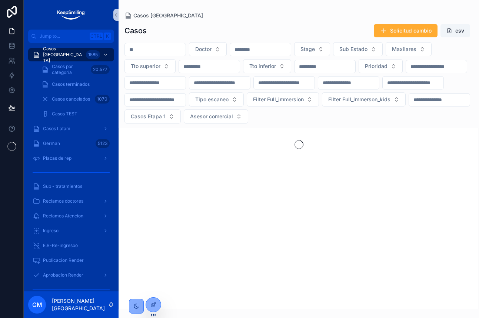 This screenshot has height=318, width=479. I want to click on div: 1585, so click(93, 55).